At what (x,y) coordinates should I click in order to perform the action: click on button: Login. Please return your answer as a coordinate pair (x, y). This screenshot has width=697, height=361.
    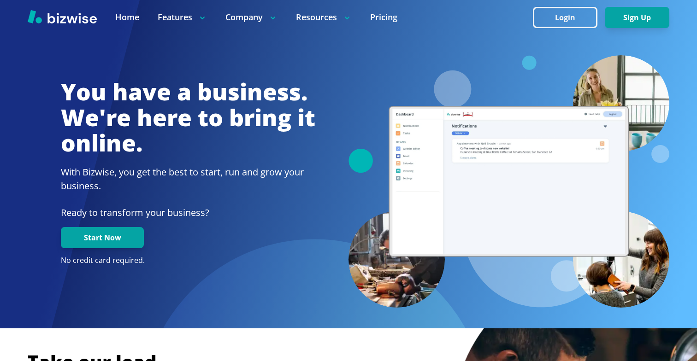
    Looking at the image, I should click on (565, 18).